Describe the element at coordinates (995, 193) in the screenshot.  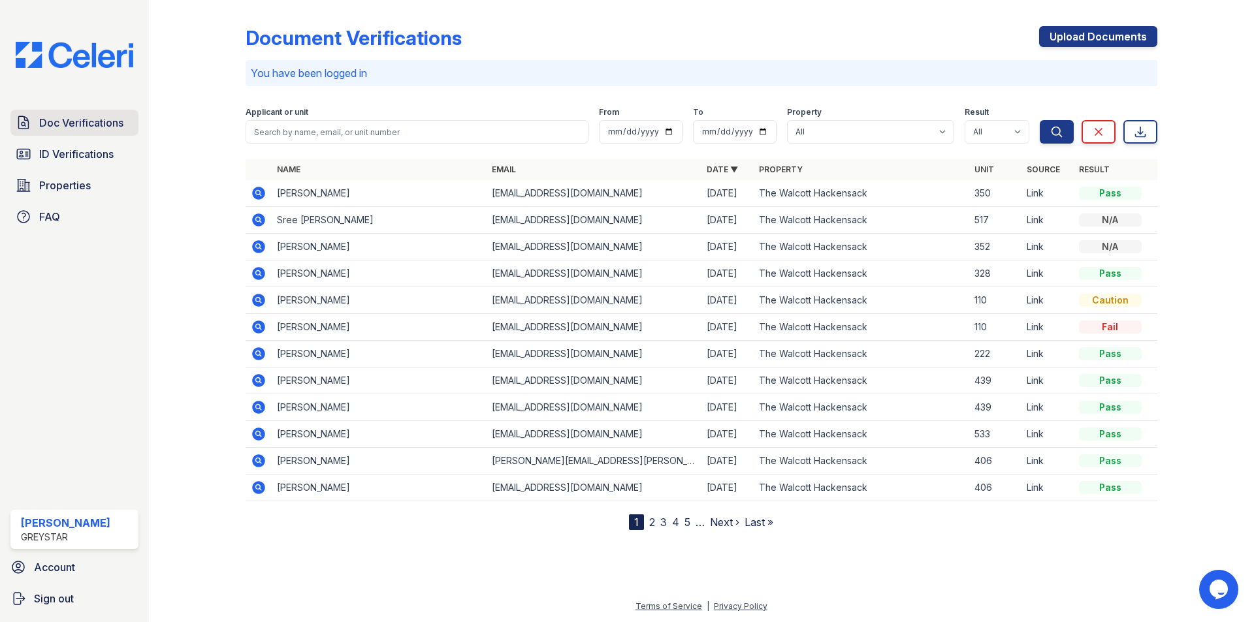
I see `td: 350` at that location.